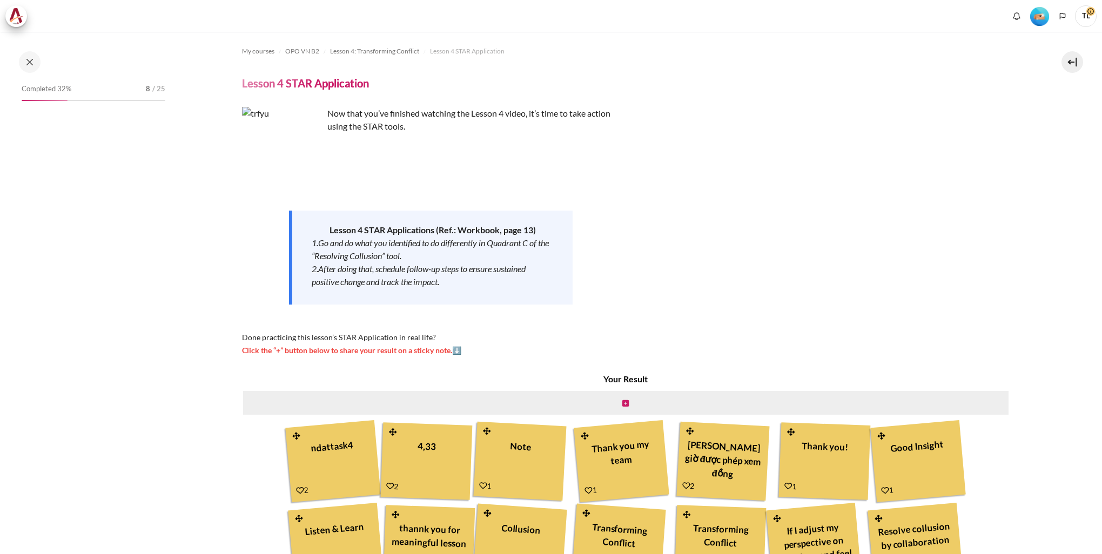  Describe the element at coordinates (1040, 16) in the screenshot. I see `div: Level #2` at that location.